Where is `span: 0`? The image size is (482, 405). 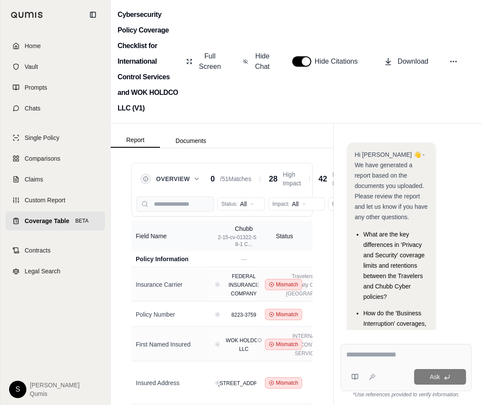 span: 0 is located at coordinates (213, 179).